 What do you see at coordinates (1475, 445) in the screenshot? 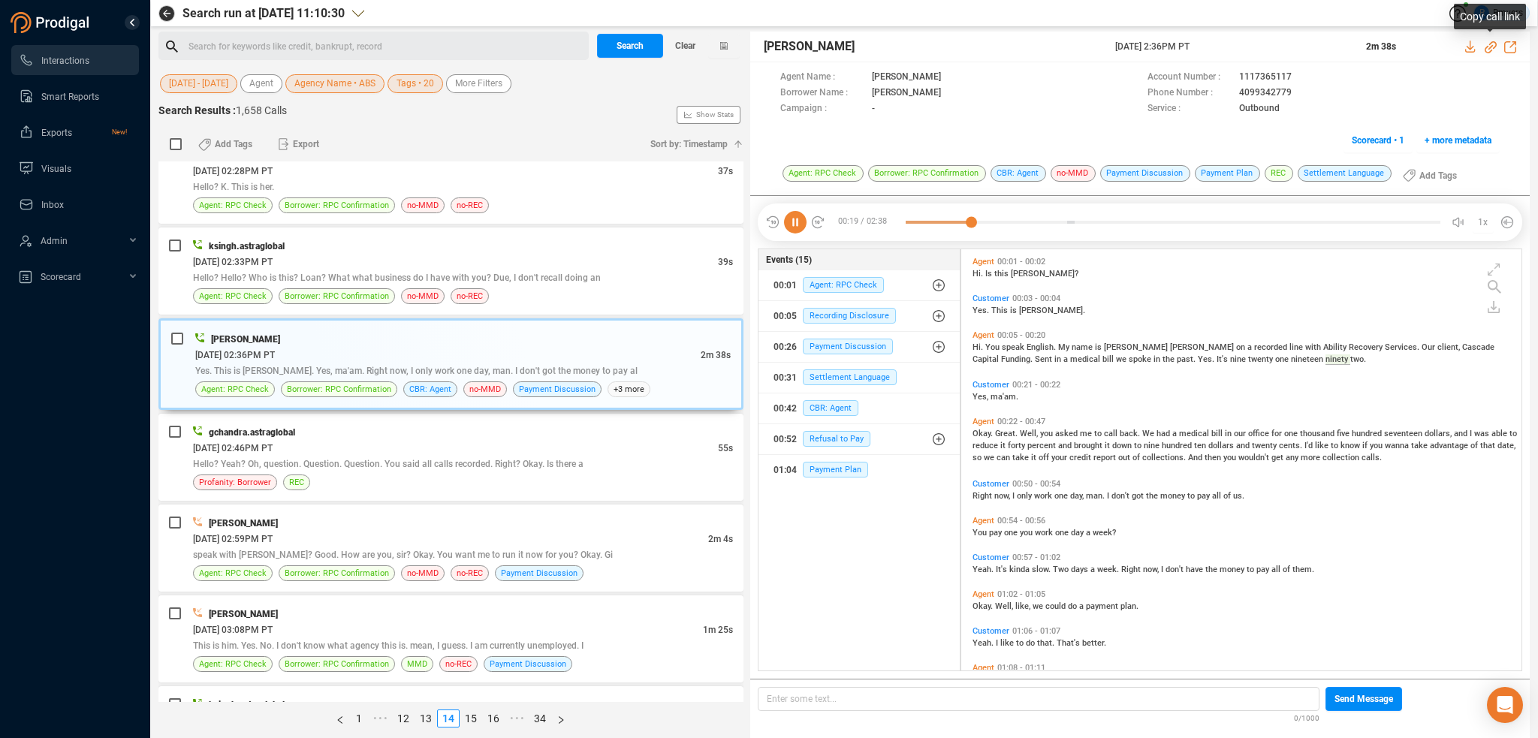
I see `span: of` at bounding box center [1475, 445].